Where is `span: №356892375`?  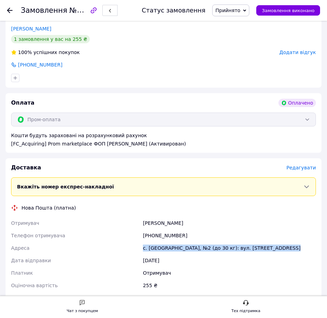
span: №356892375 is located at coordinates (94, 10).